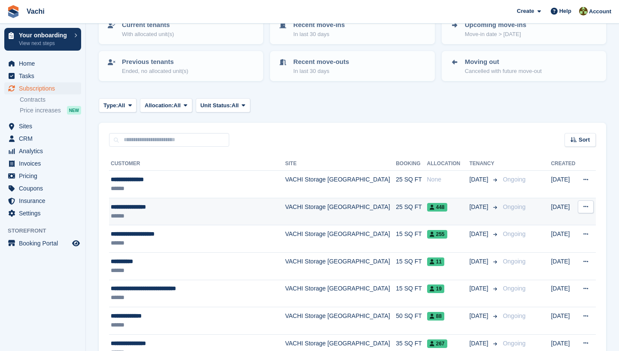  I want to click on span: Price increases, so click(40, 110).